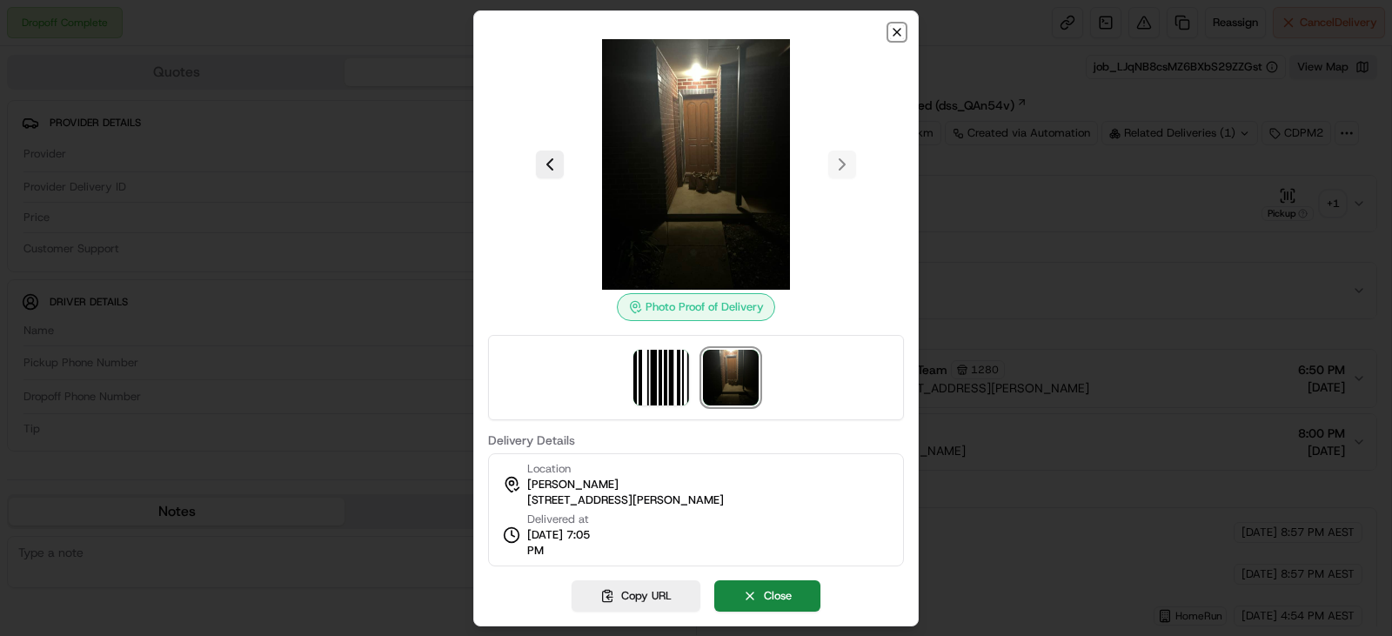 Image resolution: width=1392 pixels, height=636 pixels. I want to click on img: barcode_scan_on_pickup image, so click(661, 378).